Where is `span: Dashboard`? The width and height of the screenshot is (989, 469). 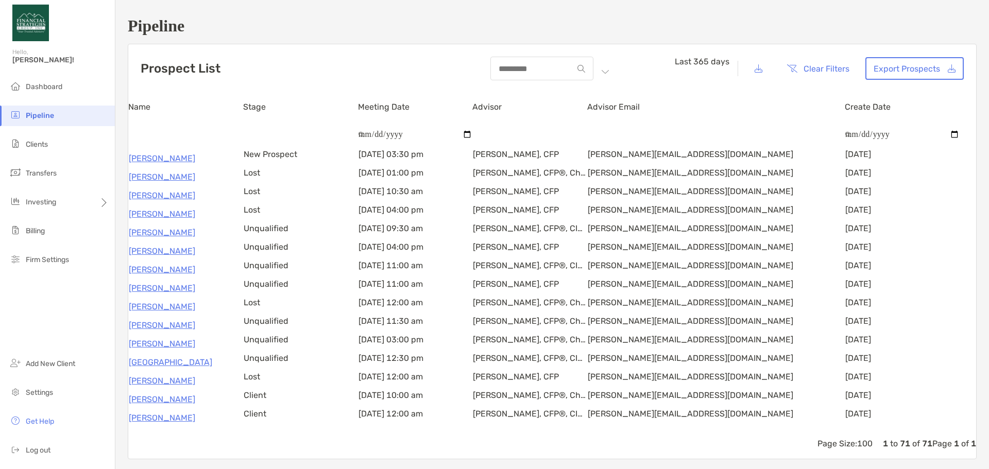 span: Dashboard is located at coordinates (44, 87).